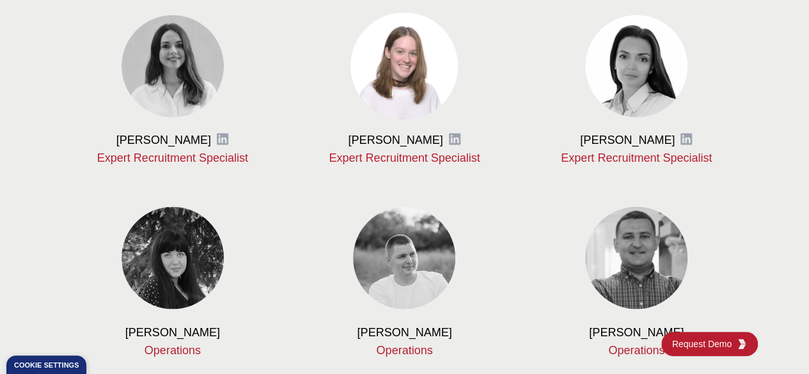  What do you see at coordinates (636, 258) in the screenshot?
I see `img: Serhii Prokopenko` at bounding box center [636, 258].